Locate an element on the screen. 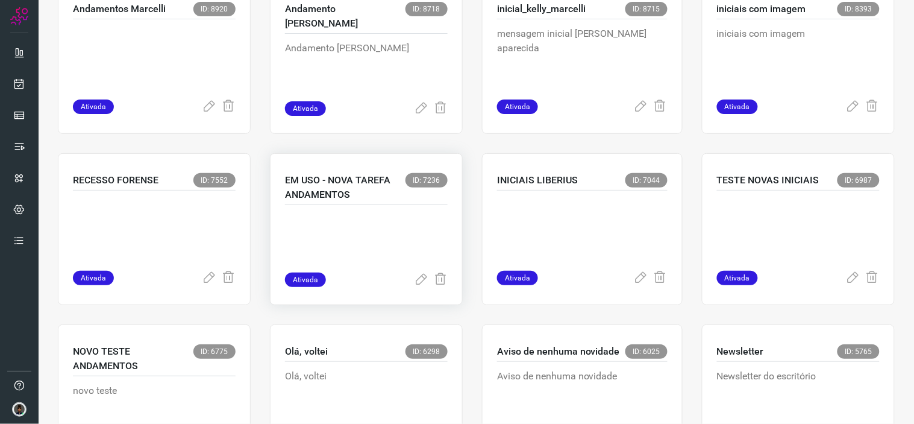 The image size is (914, 424). span: ID: 6987 is located at coordinates (859, 180).